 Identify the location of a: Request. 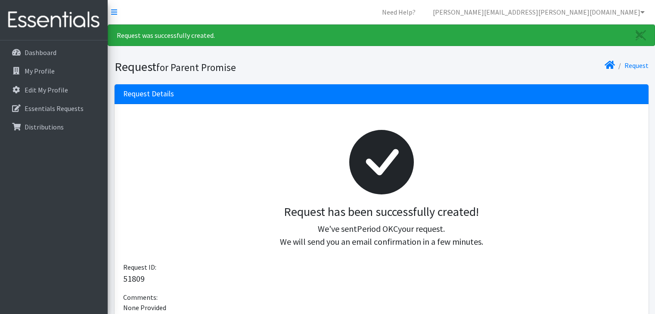
(636, 65).